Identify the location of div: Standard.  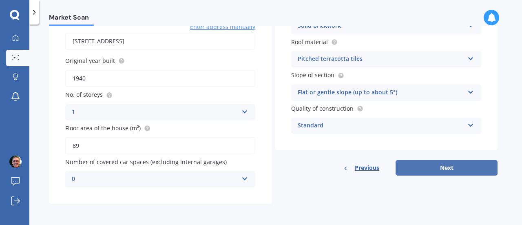
(381, 126).